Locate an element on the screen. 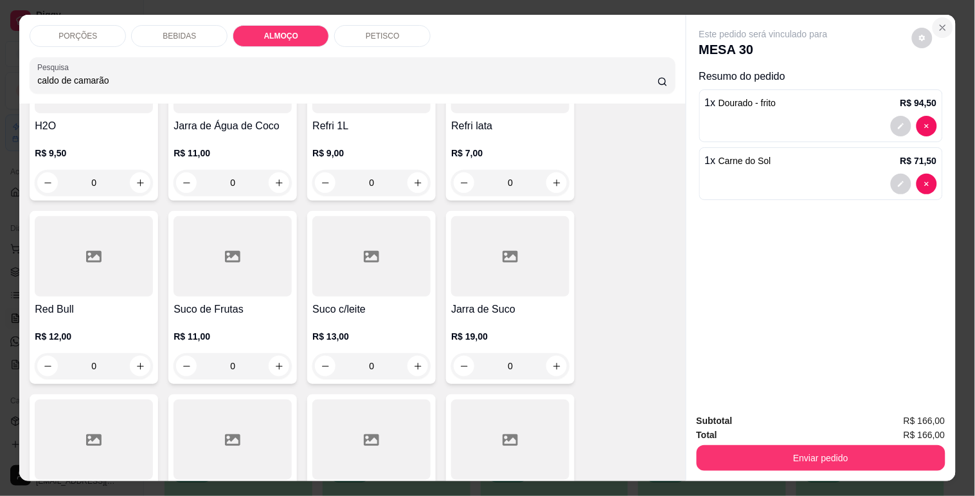 The image size is (975, 496). input: Pesquisa is located at coordinates (347, 80).